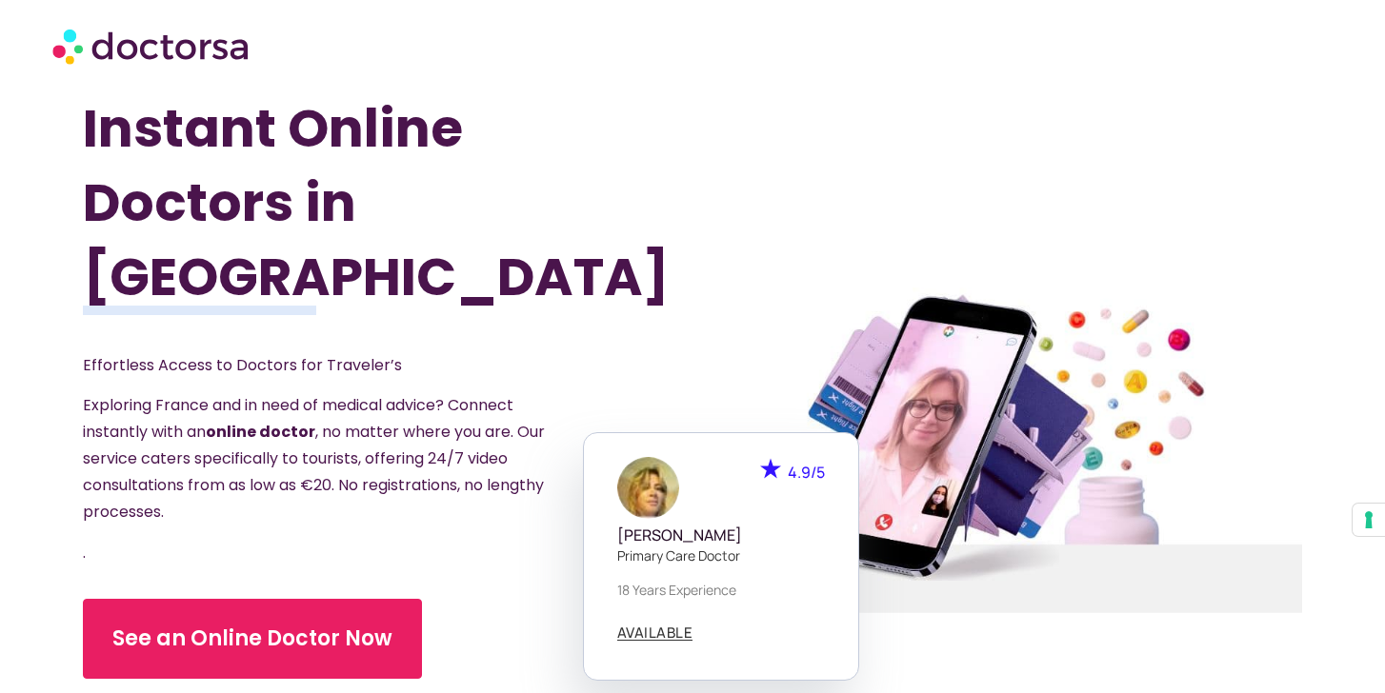 The width and height of the screenshot is (1385, 693). What do you see at coordinates (806, 472) in the screenshot?
I see `span: 4.9/5` at bounding box center [806, 472].